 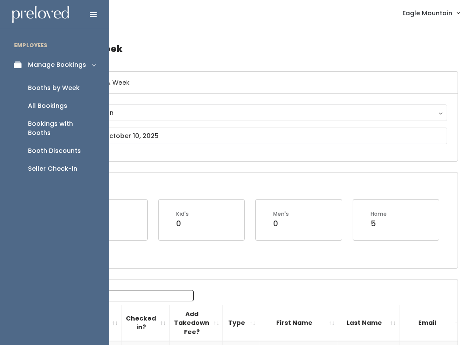 I want to click on th: Type: activate to sort column ascending, so click(x=241, y=323).